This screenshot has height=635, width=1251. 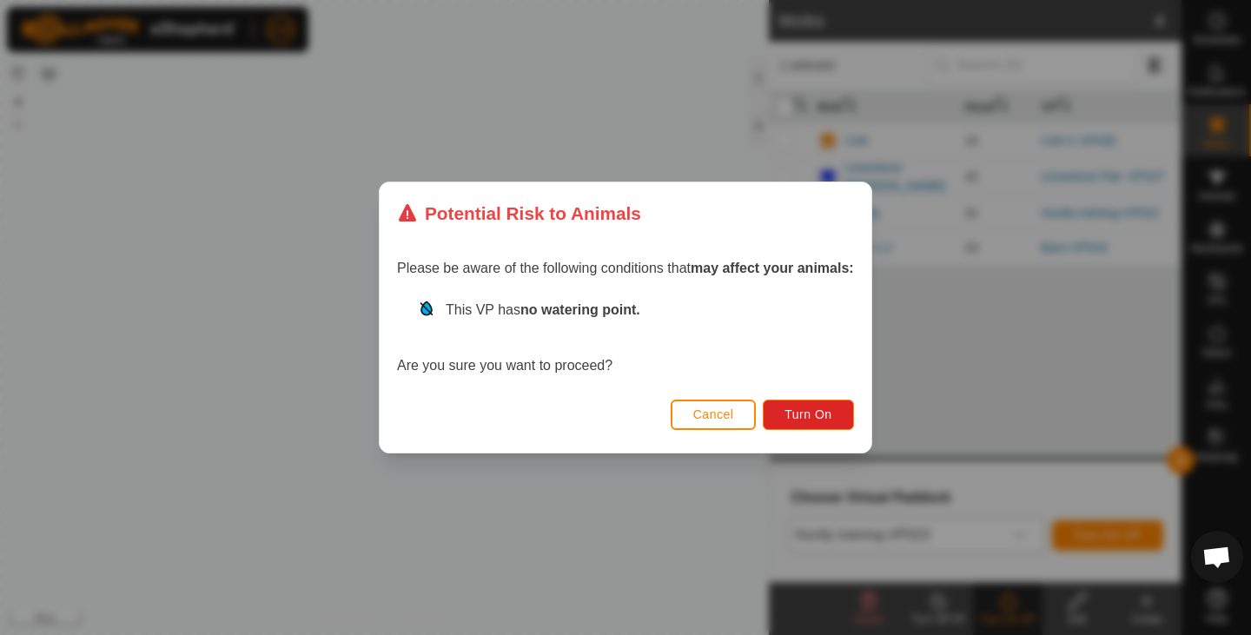 What do you see at coordinates (626, 268) in the screenshot?
I see `span: Please be aware of the following conditions that` at bounding box center [626, 268].